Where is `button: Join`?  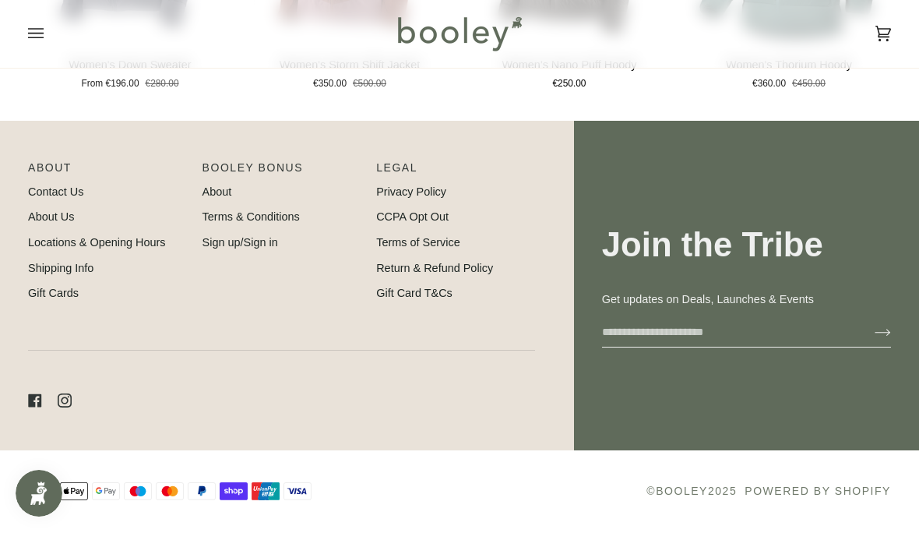 button: Join is located at coordinates (870, 333).